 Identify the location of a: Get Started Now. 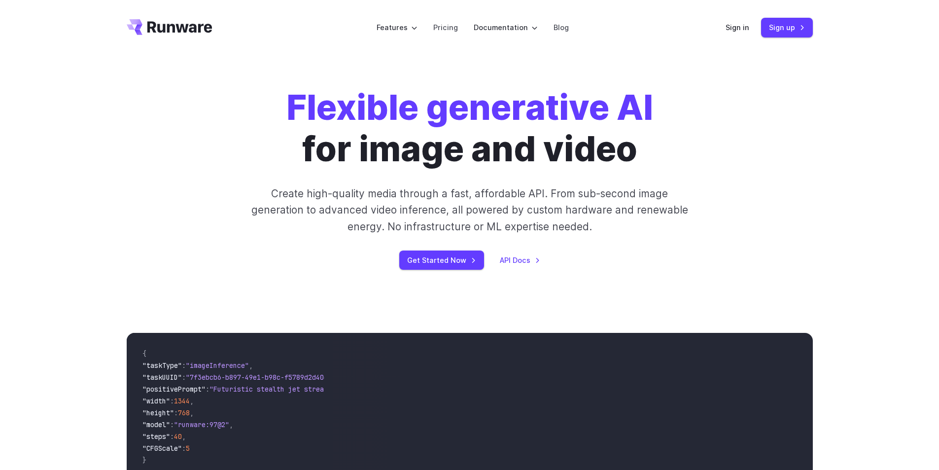
(442, 260).